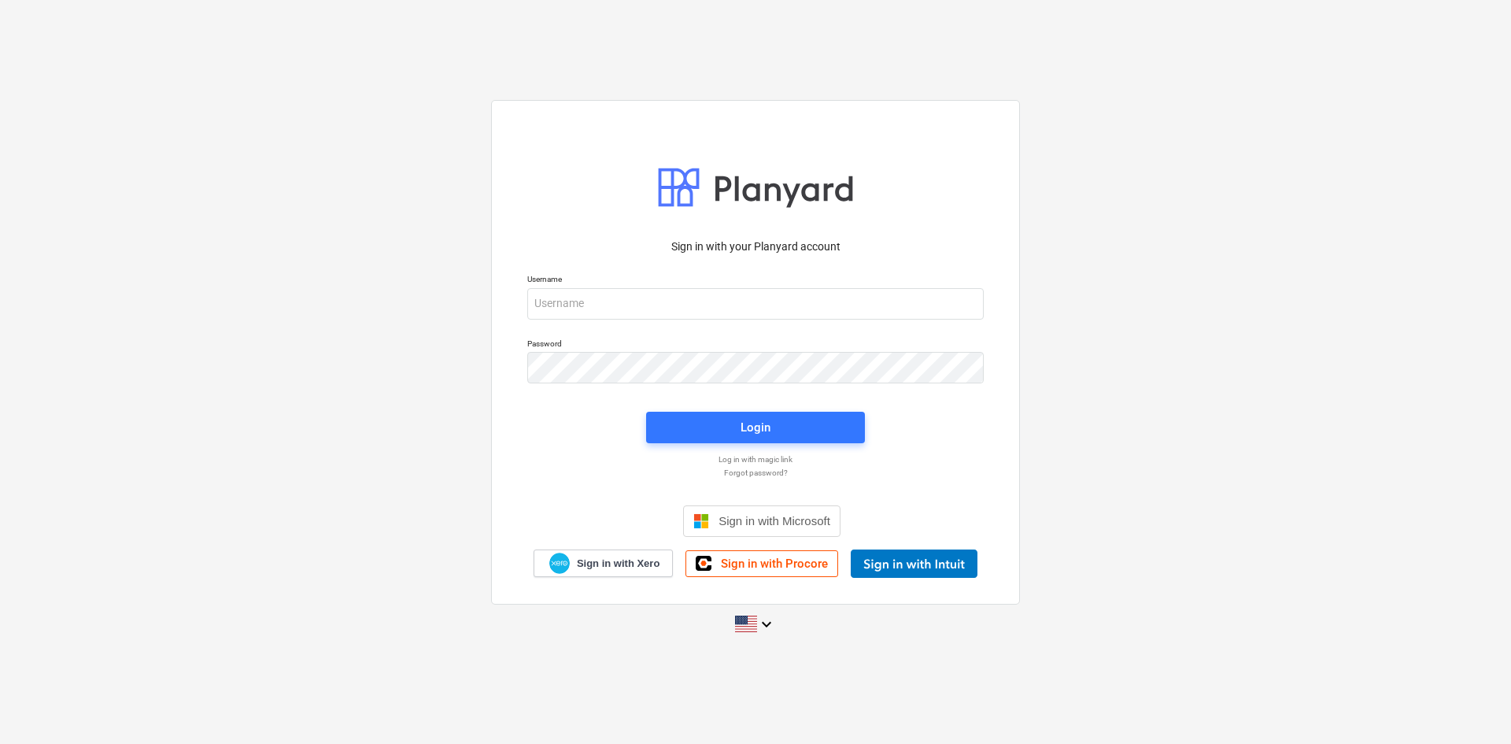 This screenshot has width=1511, height=744. I want to click on p: Log in with magic link, so click(755, 459).